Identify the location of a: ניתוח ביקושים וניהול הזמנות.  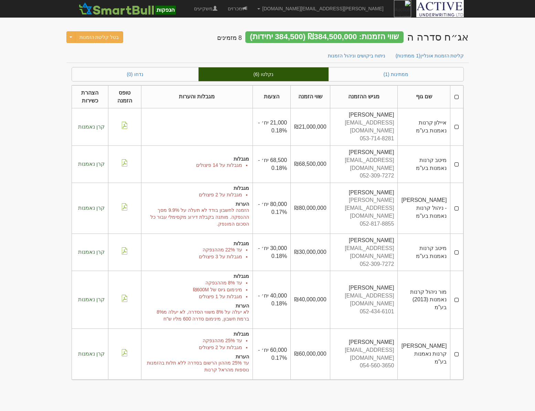
(356, 56).